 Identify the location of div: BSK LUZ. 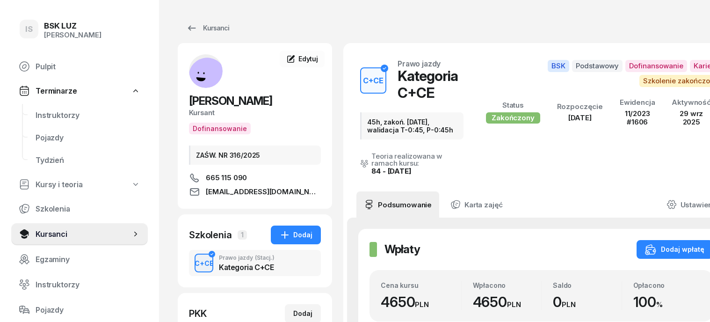
(72, 26).